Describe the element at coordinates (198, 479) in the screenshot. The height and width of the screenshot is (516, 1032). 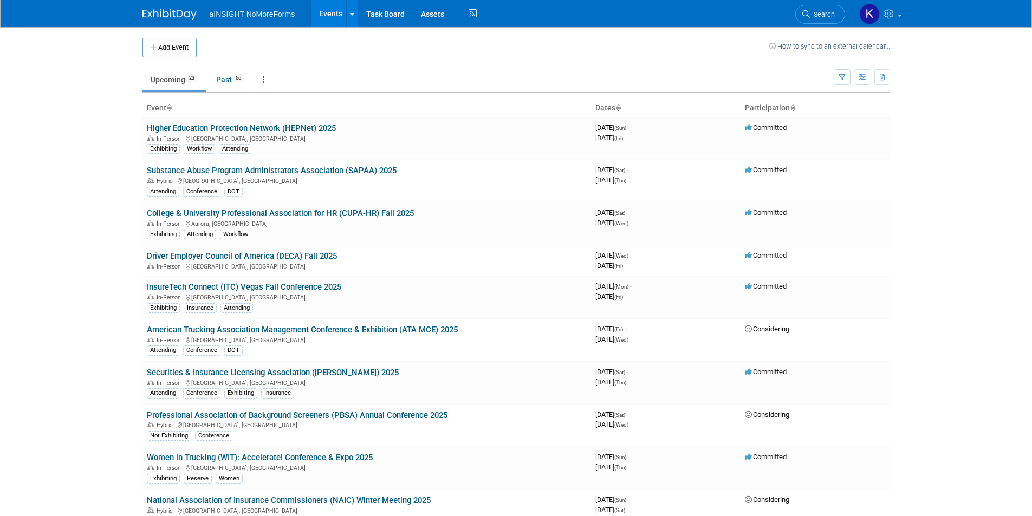
I see `div: Reserve` at that location.